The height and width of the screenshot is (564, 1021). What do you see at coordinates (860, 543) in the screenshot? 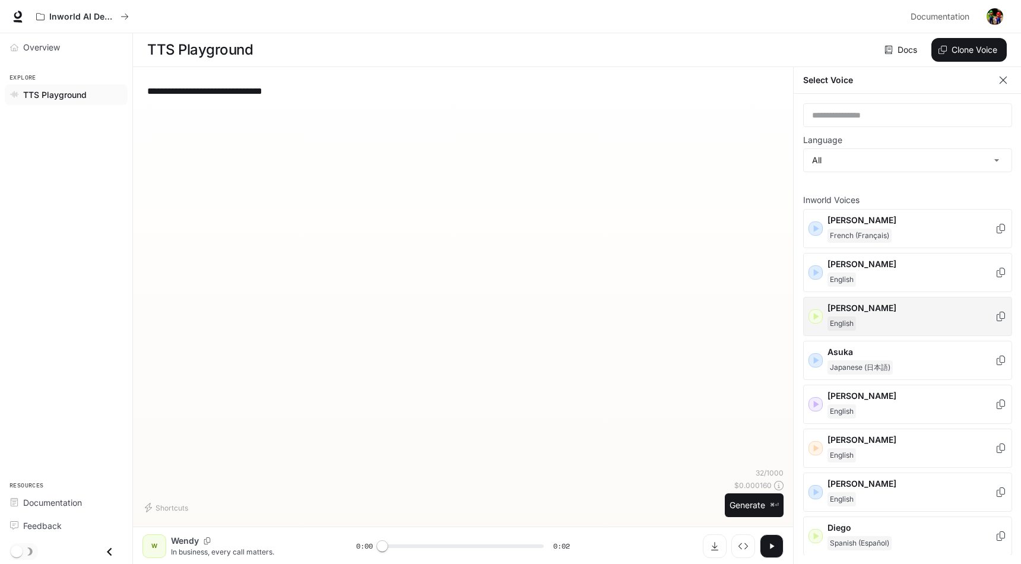
I see `span: Spanish (Español)` at bounding box center [860, 543].